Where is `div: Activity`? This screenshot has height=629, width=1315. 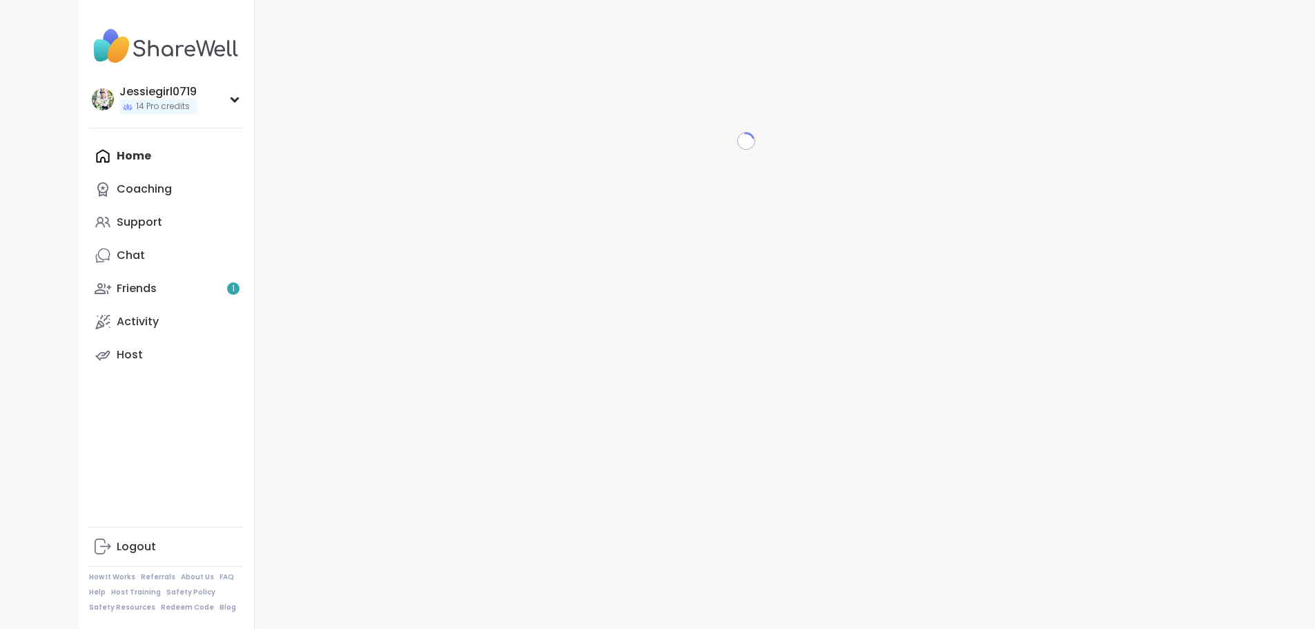 div: Activity is located at coordinates (137, 322).